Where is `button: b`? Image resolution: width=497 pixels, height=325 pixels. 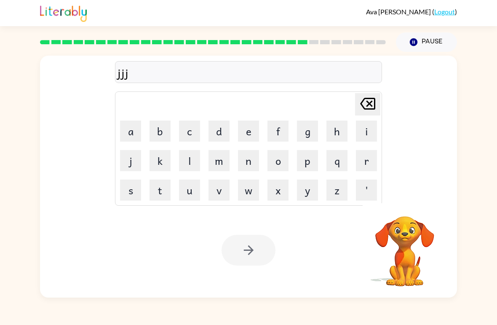
button: b is located at coordinates (160, 131).